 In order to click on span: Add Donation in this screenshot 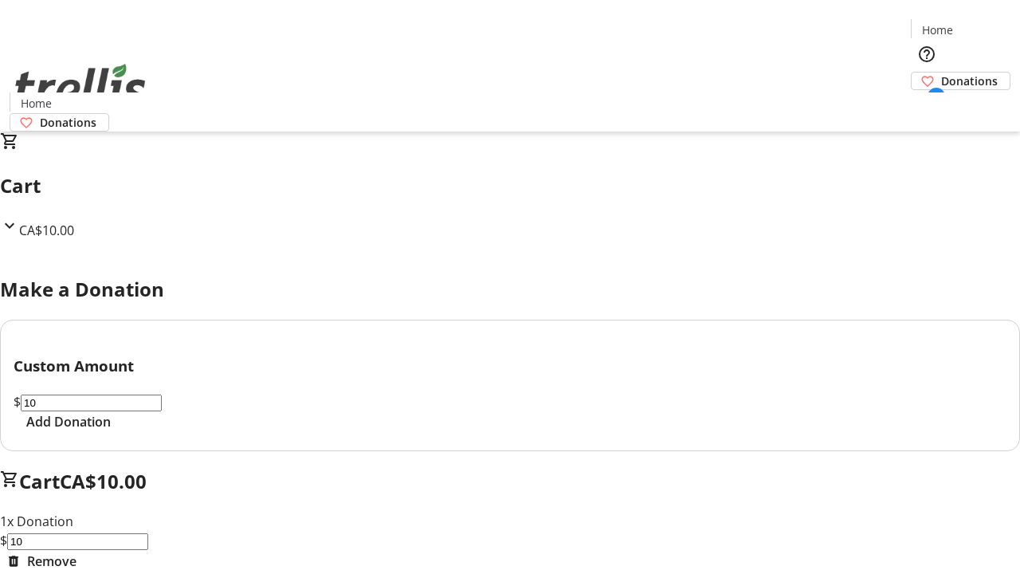, I will do `click(69, 422)`.